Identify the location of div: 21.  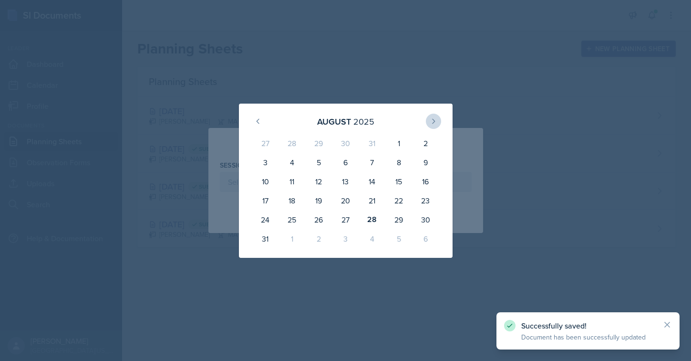
(372, 200).